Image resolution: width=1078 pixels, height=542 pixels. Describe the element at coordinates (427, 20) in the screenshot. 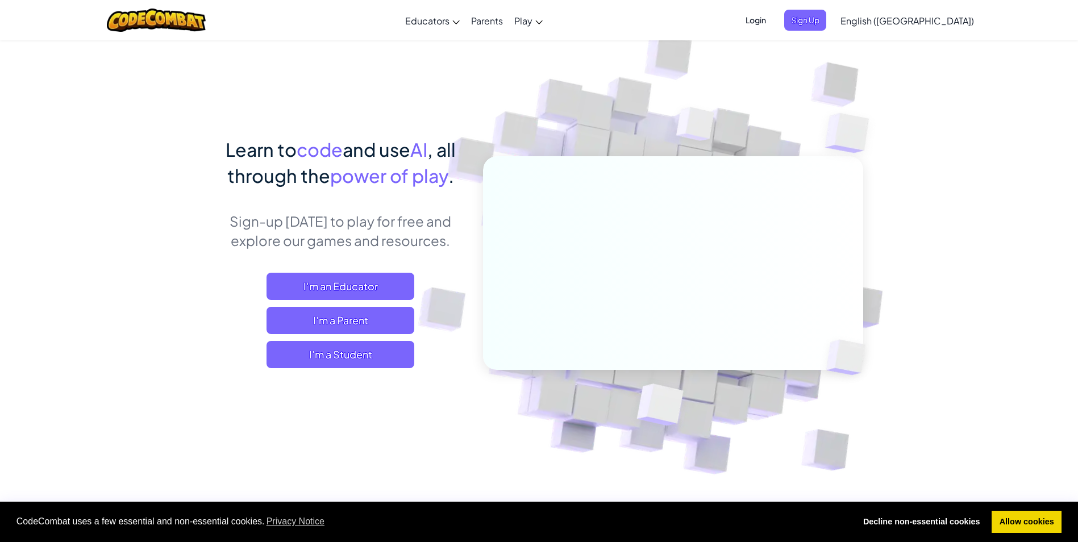

I see `span: Educators` at that location.